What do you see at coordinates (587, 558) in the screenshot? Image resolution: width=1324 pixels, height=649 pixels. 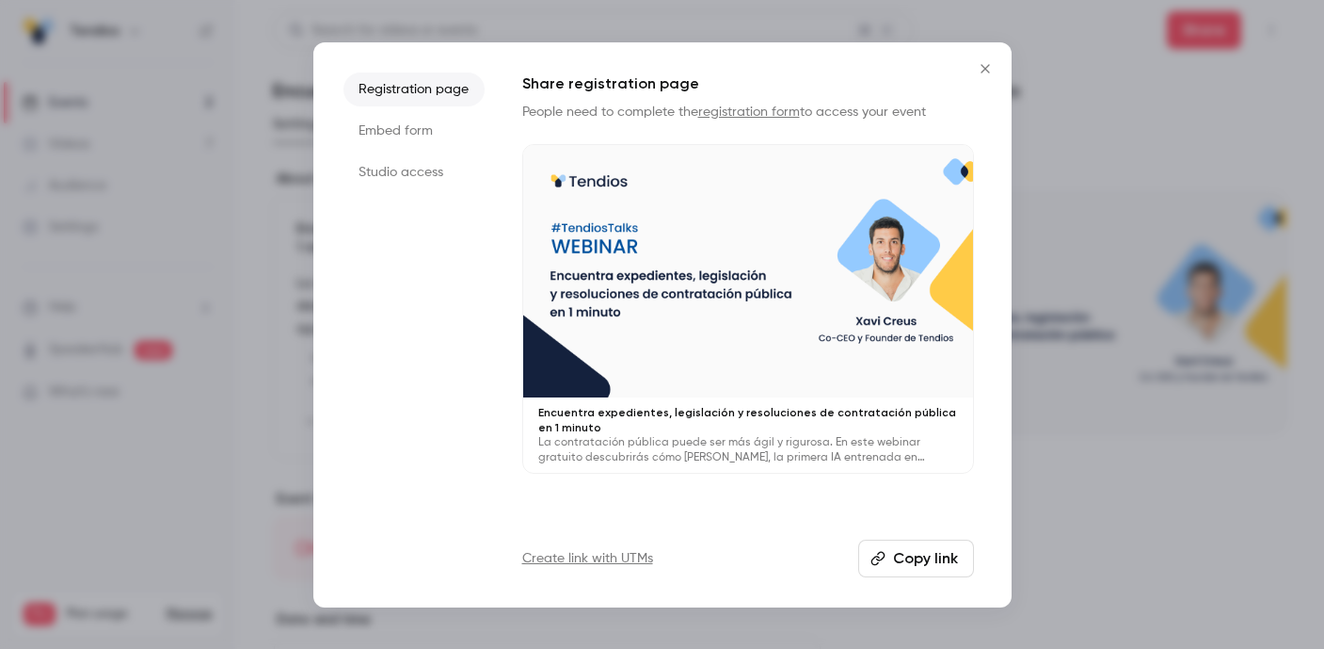 I see `a: Create link with UTMs` at bounding box center [587, 558].